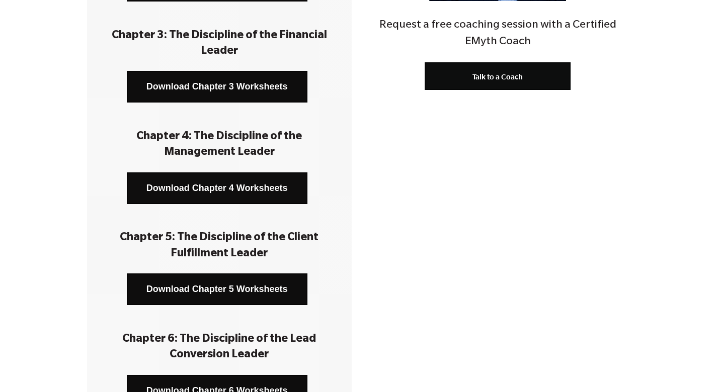 The width and height of the screenshot is (717, 392). I want to click on h3: Chapter 4: The Discipline of the Management Leader, so click(219, 145).